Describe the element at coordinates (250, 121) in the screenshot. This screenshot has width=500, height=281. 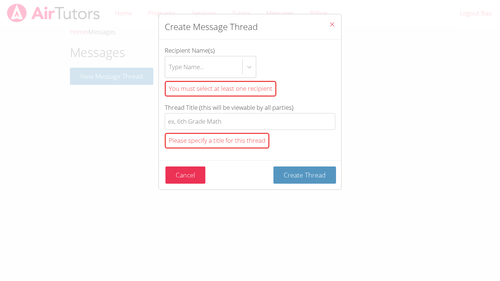
I see `input: Thread Title (this will be viewable by all parties)Please specify a title for this thread` at that location.